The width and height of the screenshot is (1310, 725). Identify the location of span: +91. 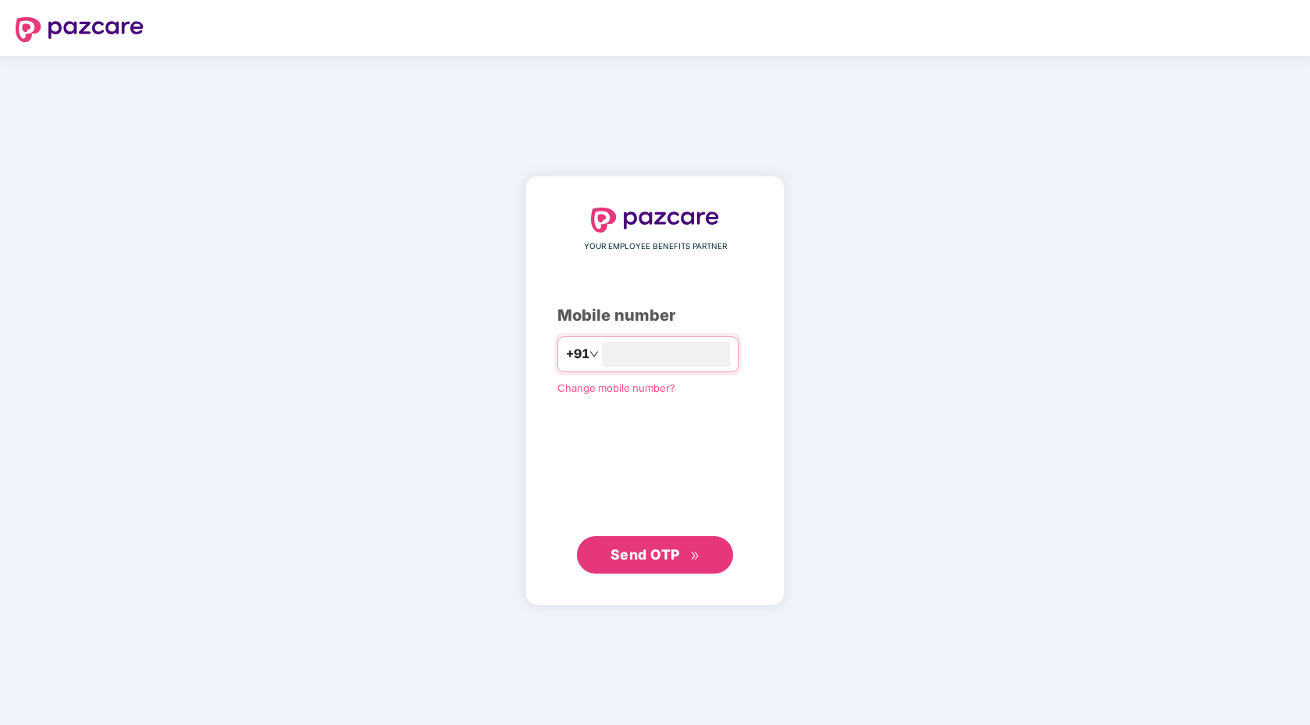
(578, 354).